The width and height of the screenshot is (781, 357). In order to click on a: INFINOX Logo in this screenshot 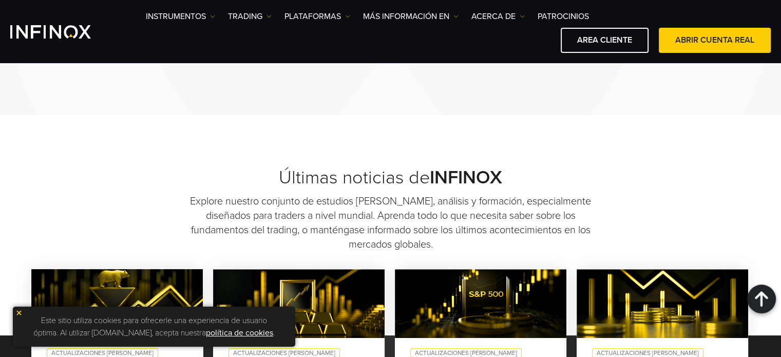, I will do `click(63, 32)`.